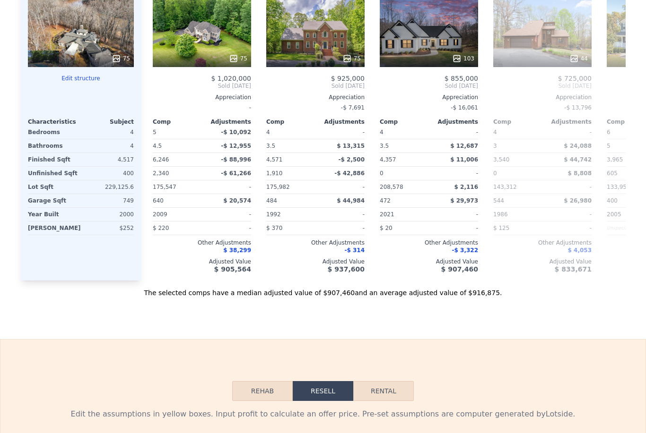 The height and width of the screenshot is (433, 646). Describe the element at coordinates (155, 132) in the screenshot. I see `span: 5` at that location.